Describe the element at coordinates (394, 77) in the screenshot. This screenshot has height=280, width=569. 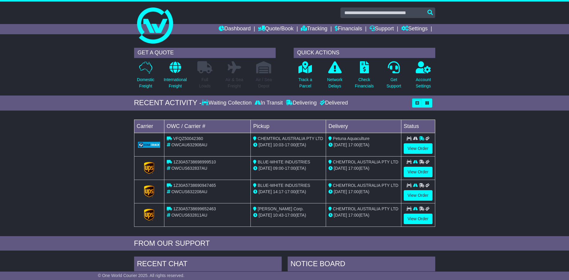
I see `a: GetSupport` at that location.